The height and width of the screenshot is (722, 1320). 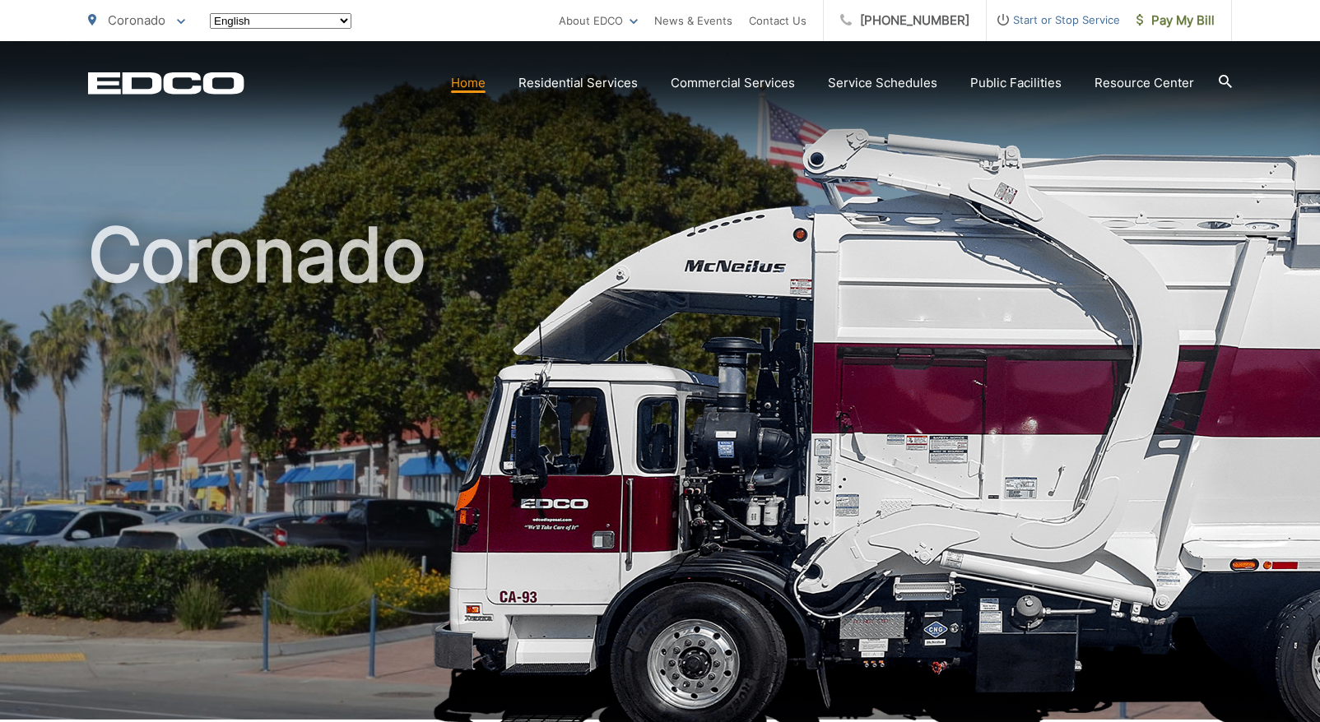 I want to click on span: Pay My Bill, so click(x=1175, y=21).